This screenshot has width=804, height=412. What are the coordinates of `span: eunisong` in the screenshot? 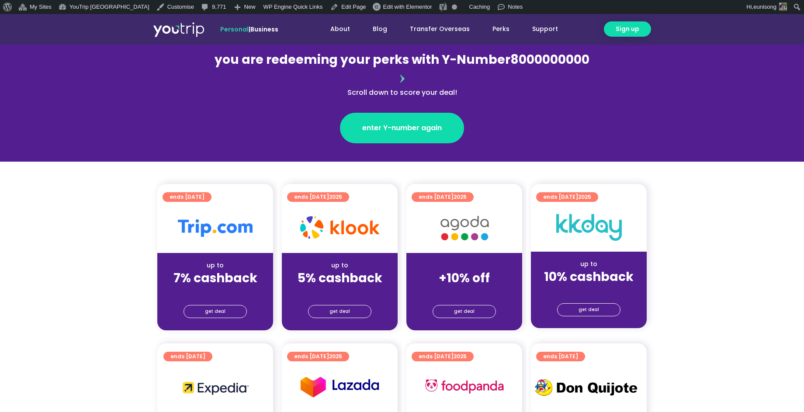 It's located at (765, 7).